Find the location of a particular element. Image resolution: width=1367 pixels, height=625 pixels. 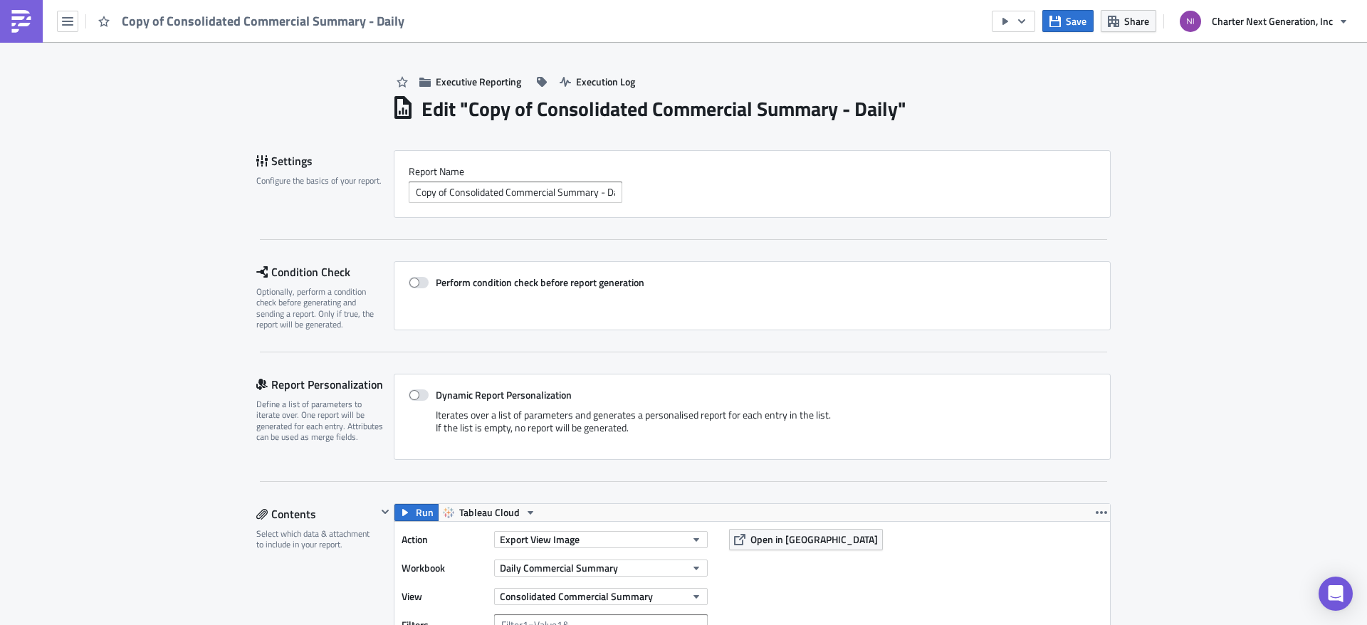

div: Select which data & attachment to include in your report. is located at coordinates (316, 539).